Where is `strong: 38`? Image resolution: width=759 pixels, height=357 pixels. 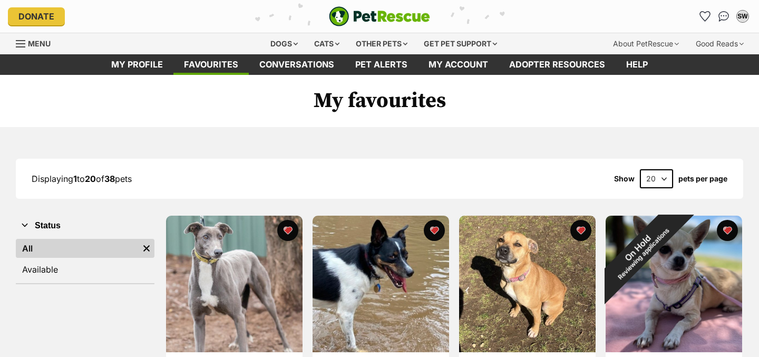
strong: 38 is located at coordinates (110, 179).